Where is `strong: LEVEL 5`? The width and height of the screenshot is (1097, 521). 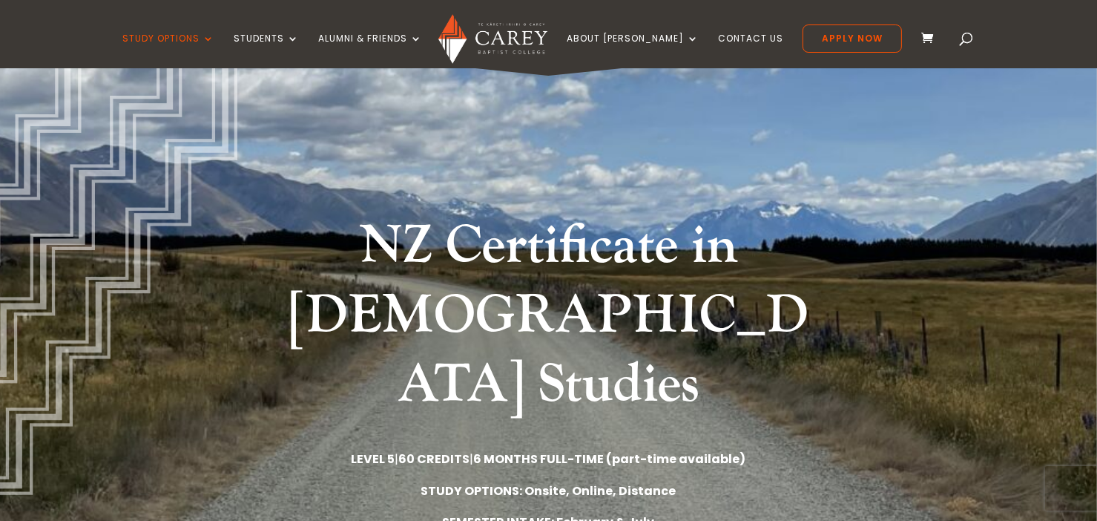 strong: LEVEL 5 is located at coordinates (373, 458).